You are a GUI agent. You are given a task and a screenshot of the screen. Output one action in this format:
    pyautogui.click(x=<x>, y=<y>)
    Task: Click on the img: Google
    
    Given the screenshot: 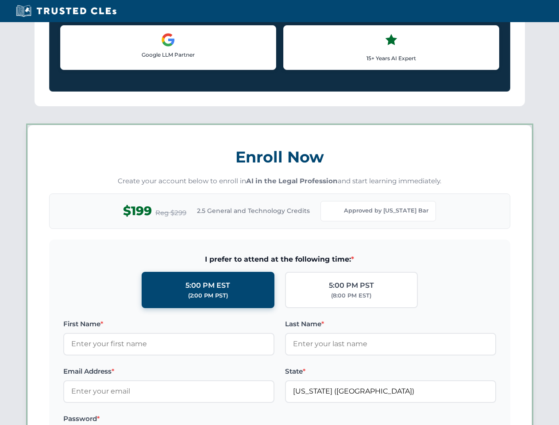 What is the action you would take?
    pyautogui.click(x=168, y=40)
    